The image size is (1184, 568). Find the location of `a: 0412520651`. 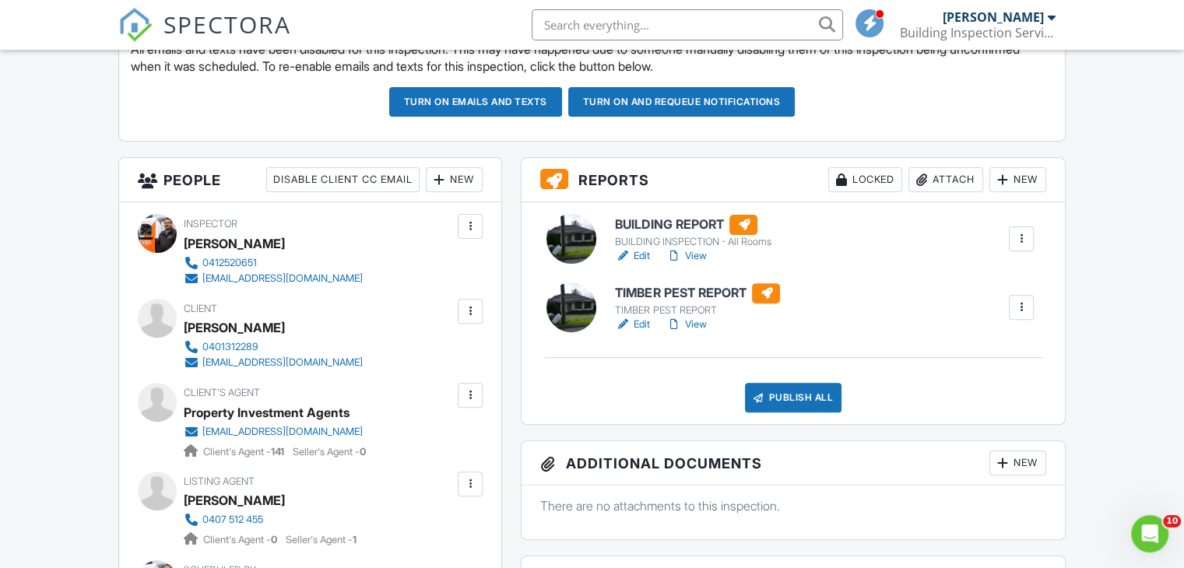

a: 0412520651 is located at coordinates (273, 263).